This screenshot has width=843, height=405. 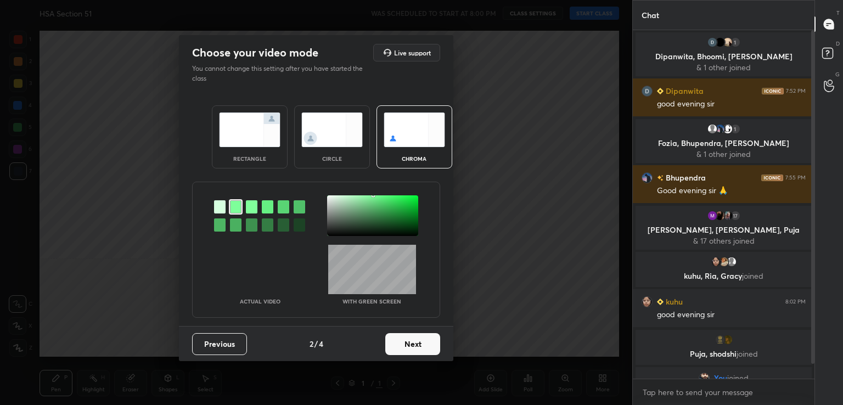 I want to click on img: b5d5dc65bba1456a8f09c34f8feedc7b.jpg, so click(x=728, y=216).